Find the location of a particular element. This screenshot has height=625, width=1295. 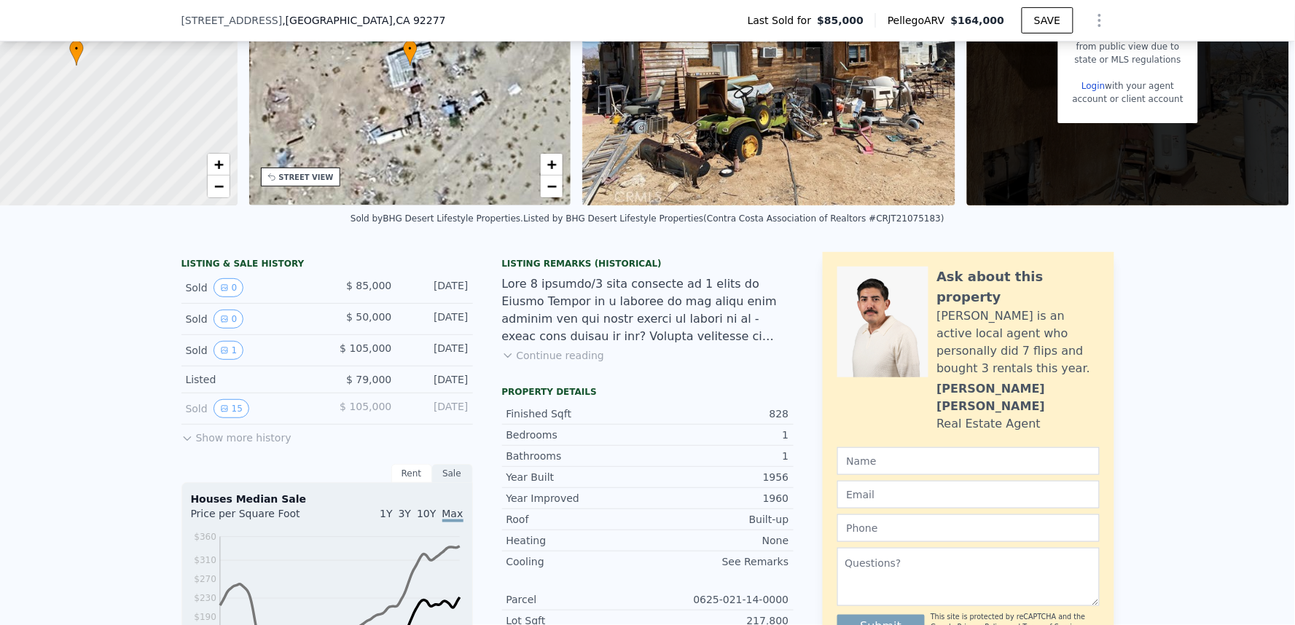

span: $85,000 is located at coordinates (840, 20).